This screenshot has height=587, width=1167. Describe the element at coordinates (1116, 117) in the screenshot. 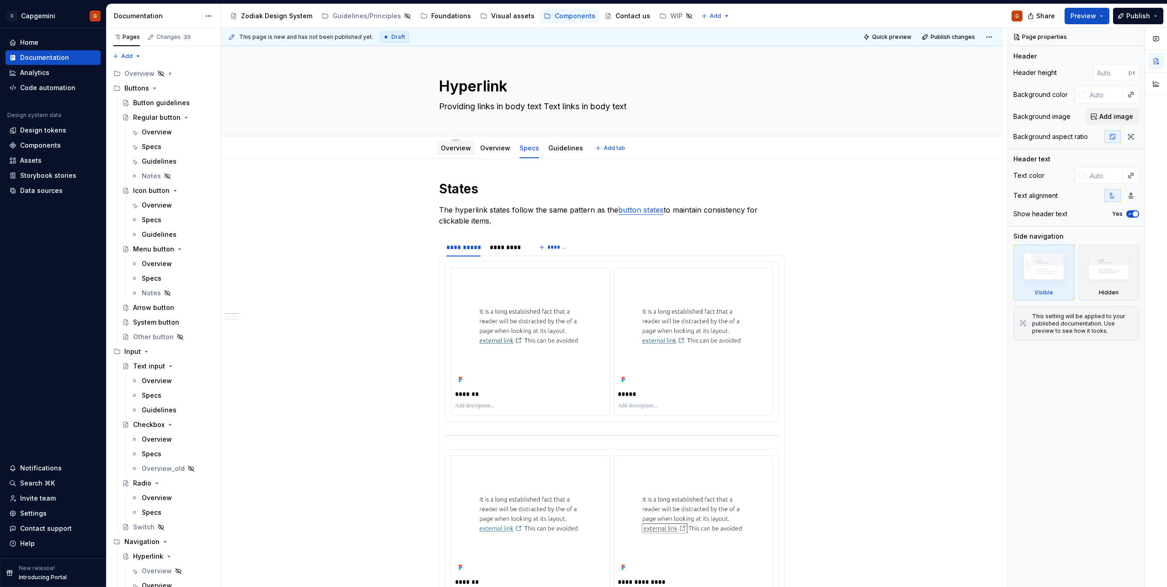

I see `span: Add image` at that location.